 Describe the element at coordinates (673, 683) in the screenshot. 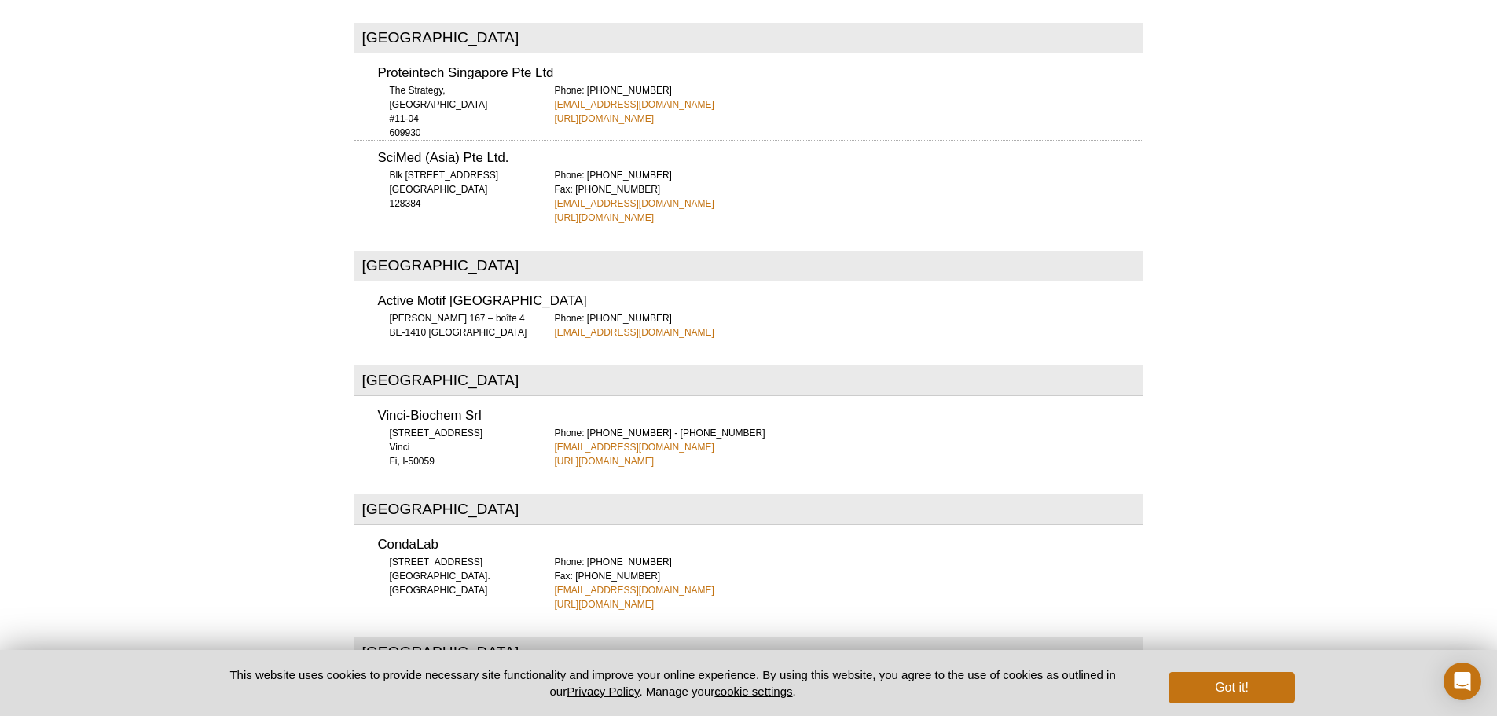

I see `p: This website uses cookies to provide necessary site functionality and improve your online experie...` at that location.